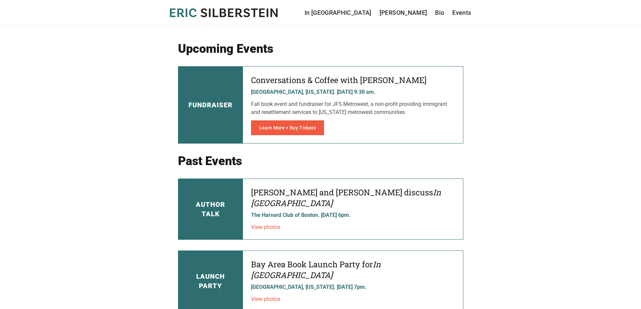 The image size is (641, 309). I want to click on h3: Author Talk, so click(210, 209).